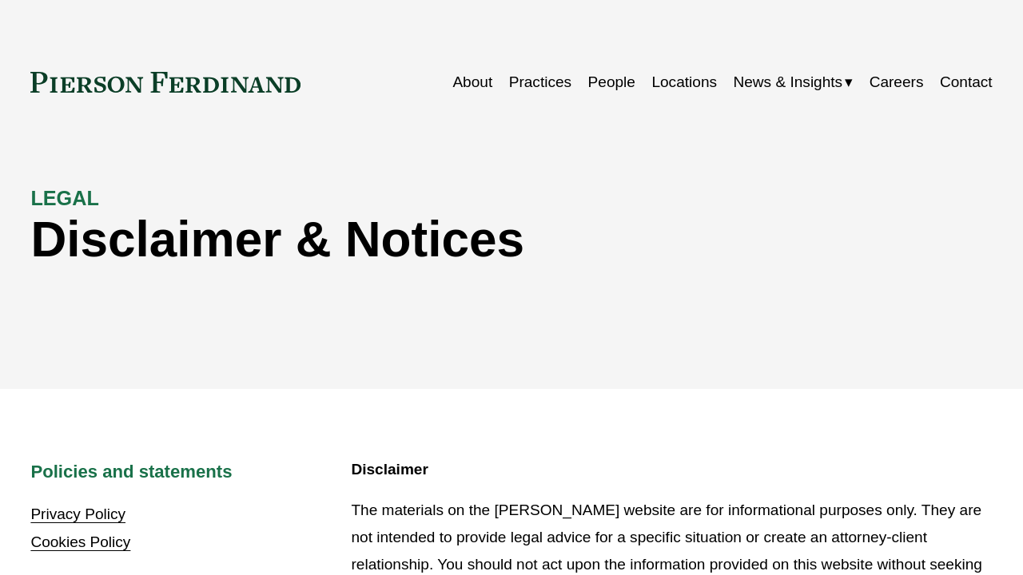 Image resolution: width=1023 pixels, height=575 pixels. Describe the element at coordinates (64, 198) in the screenshot. I see `strong: LEGAL` at that location.